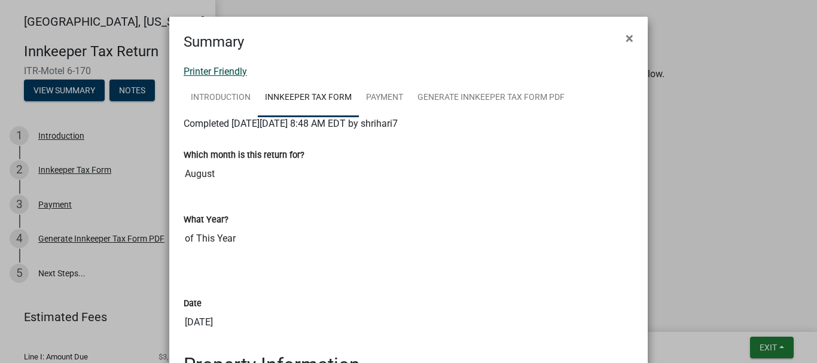  I want to click on h4: Summary, so click(214, 42).